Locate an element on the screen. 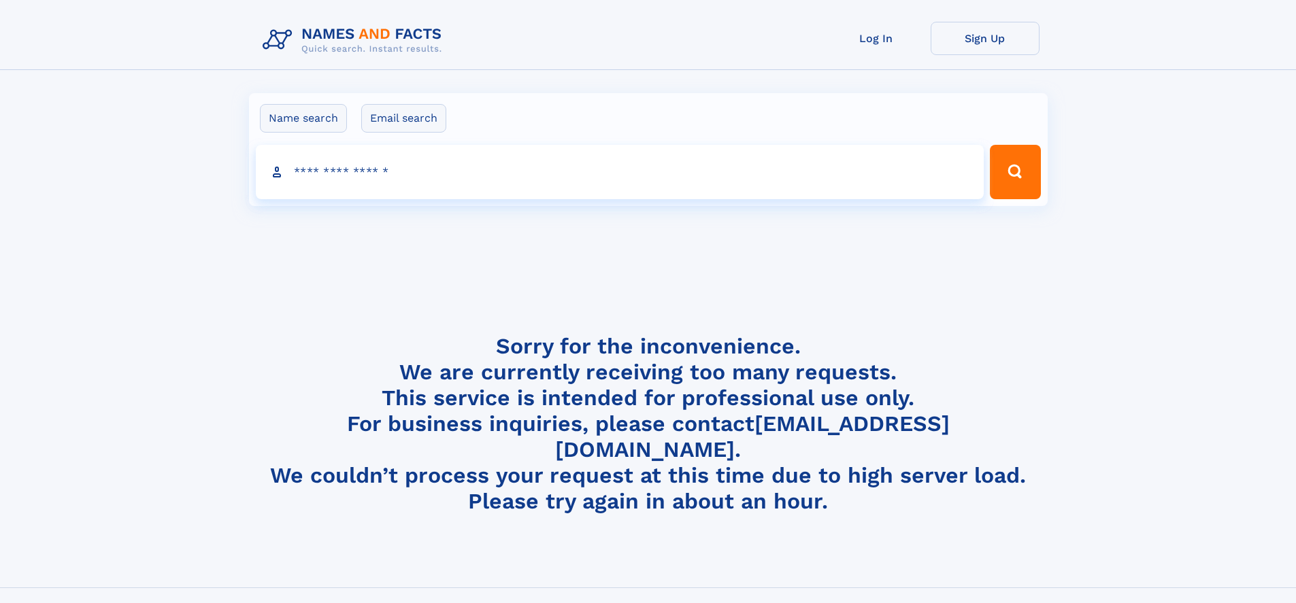  img: Logo Names and Facts is located at coordinates (355, 40).